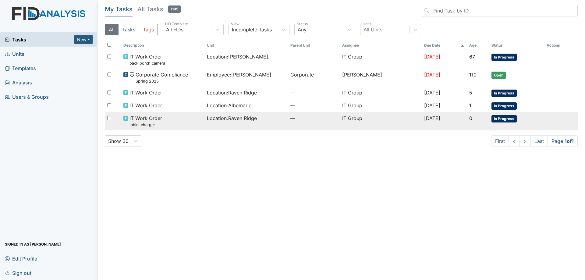 This screenshot has width=585, height=280. I want to click on span: 110, so click(473, 75).